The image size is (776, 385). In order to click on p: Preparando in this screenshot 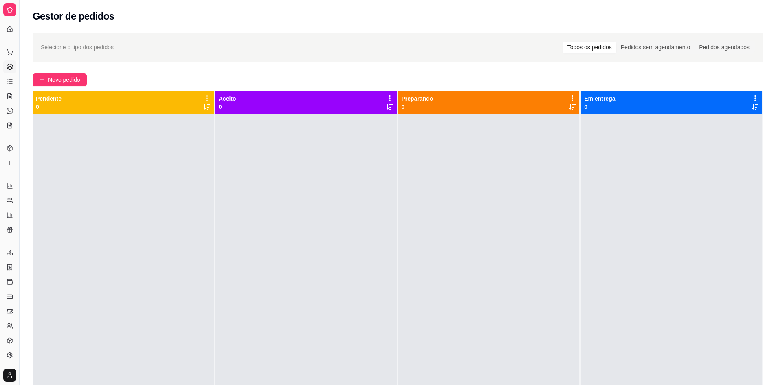, I will do `click(418, 99)`.